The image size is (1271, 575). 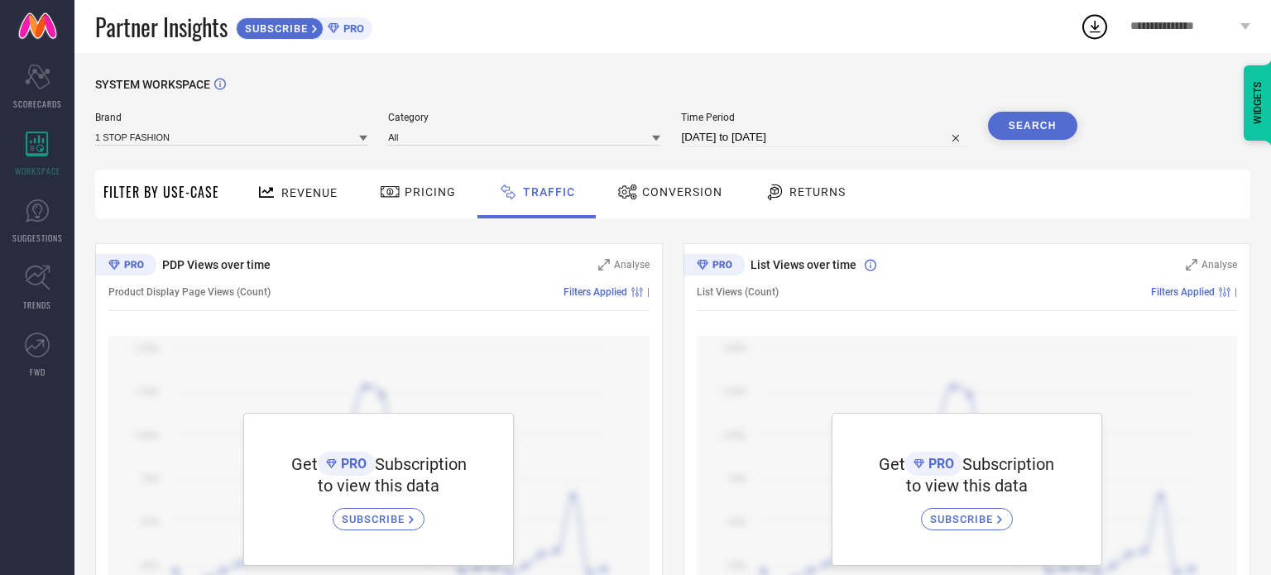 What do you see at coordinates (304, 26) in the screenshot?
I see `a: SUBSCRIBEPRO` at bounding box center [304, 26].